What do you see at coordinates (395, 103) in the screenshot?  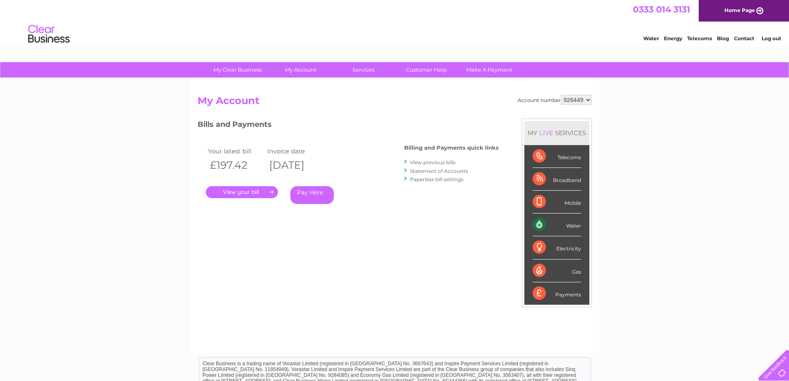 I see `h2: My Account` at bounding box center [395, 103].